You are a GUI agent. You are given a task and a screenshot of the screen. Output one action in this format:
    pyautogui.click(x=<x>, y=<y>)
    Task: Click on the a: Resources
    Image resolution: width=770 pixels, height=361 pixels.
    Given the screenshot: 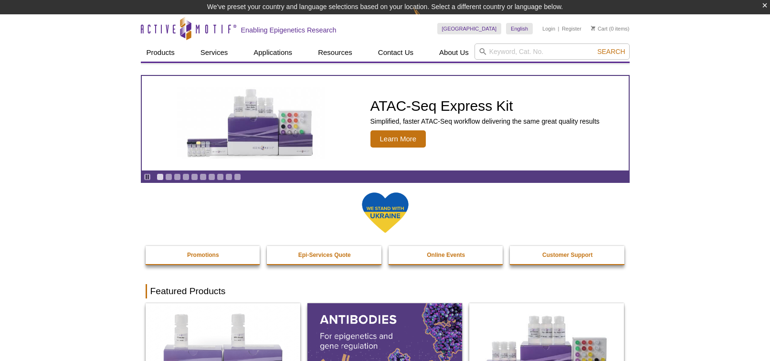 What is the action you would take?
    pyautogui.click(x=335, y=53)
    